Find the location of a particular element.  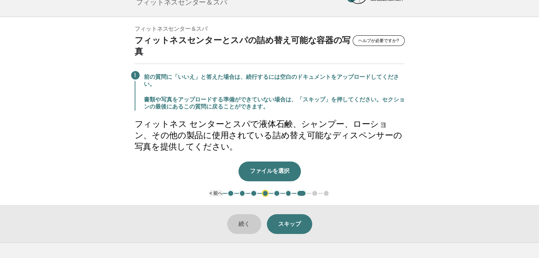

font: ヘルプが必要ですか? is located at coordinates (378, 41).